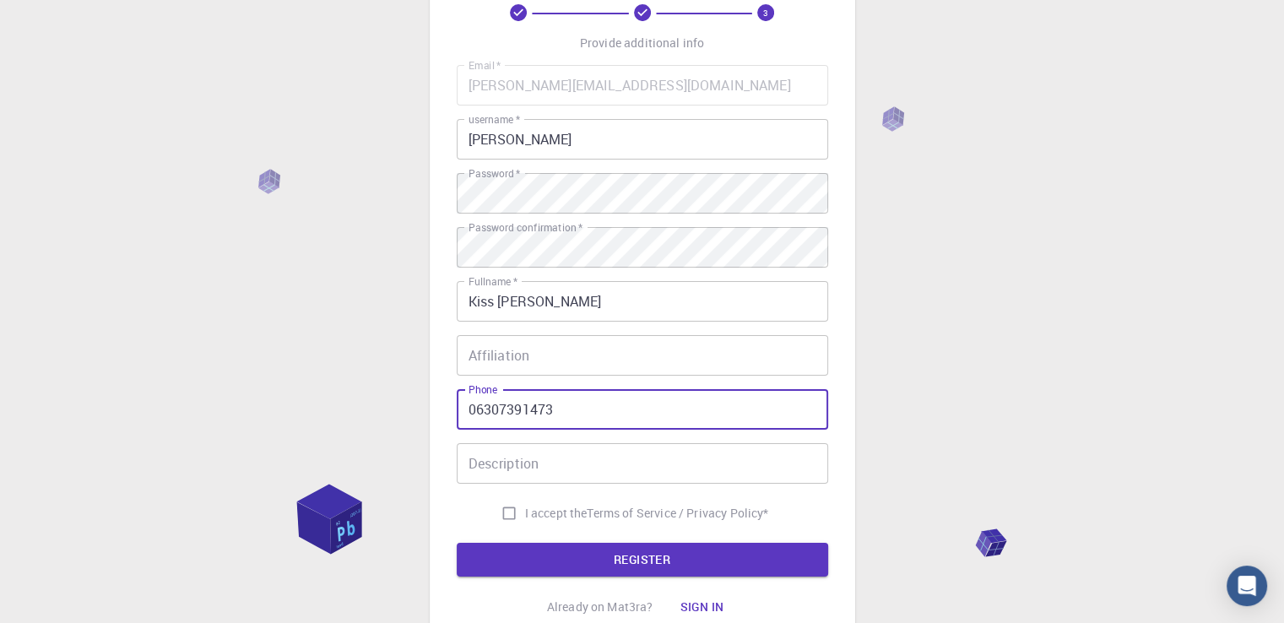  Describe the element at coordinates (494, 119) in the screenshot. I see `label: username` at that location.